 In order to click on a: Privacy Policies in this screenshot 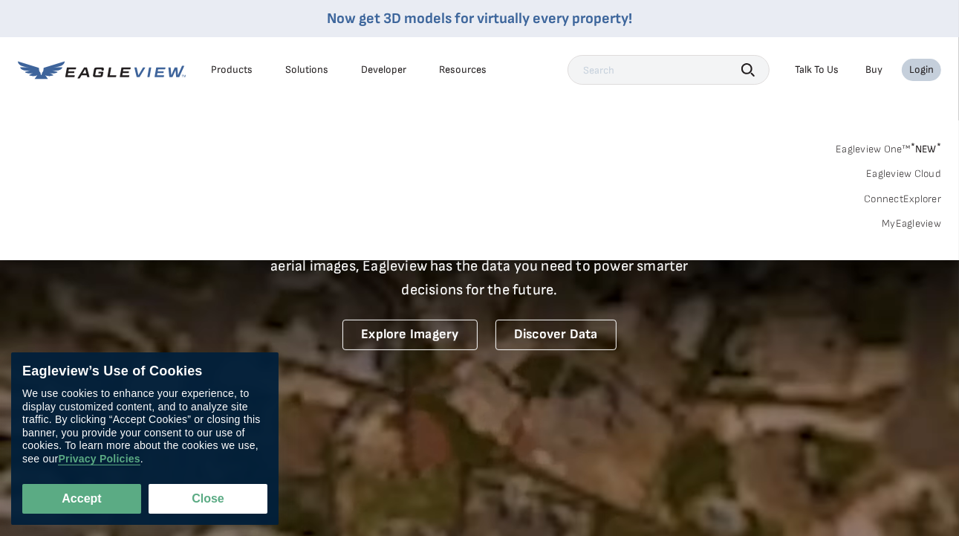, I will do `click(99, 458)`.